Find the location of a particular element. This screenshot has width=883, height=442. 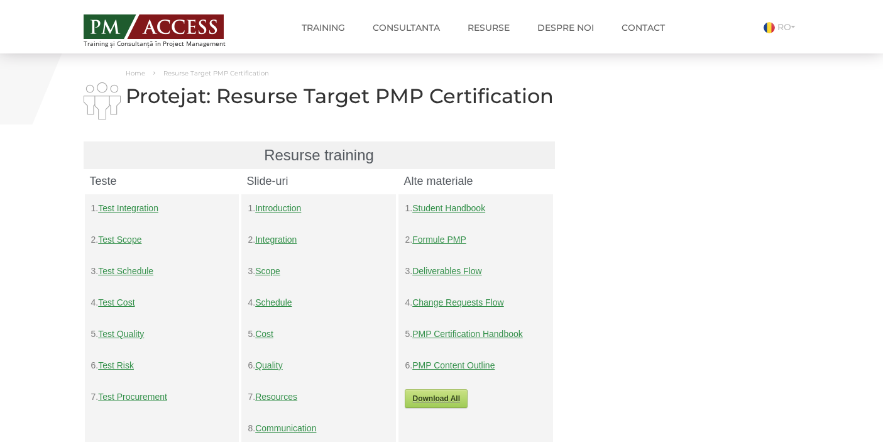

a: Formule PMP is located at coordinates (439, 239).